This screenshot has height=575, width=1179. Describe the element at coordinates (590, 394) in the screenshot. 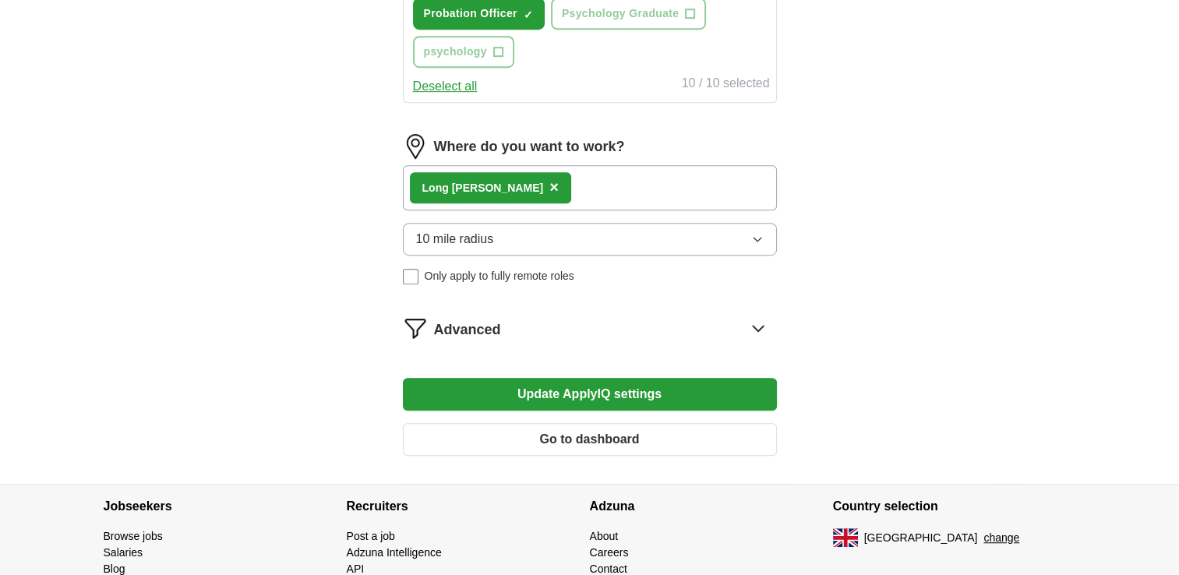

I see `button: Update ApplyIQ settings` at that location.